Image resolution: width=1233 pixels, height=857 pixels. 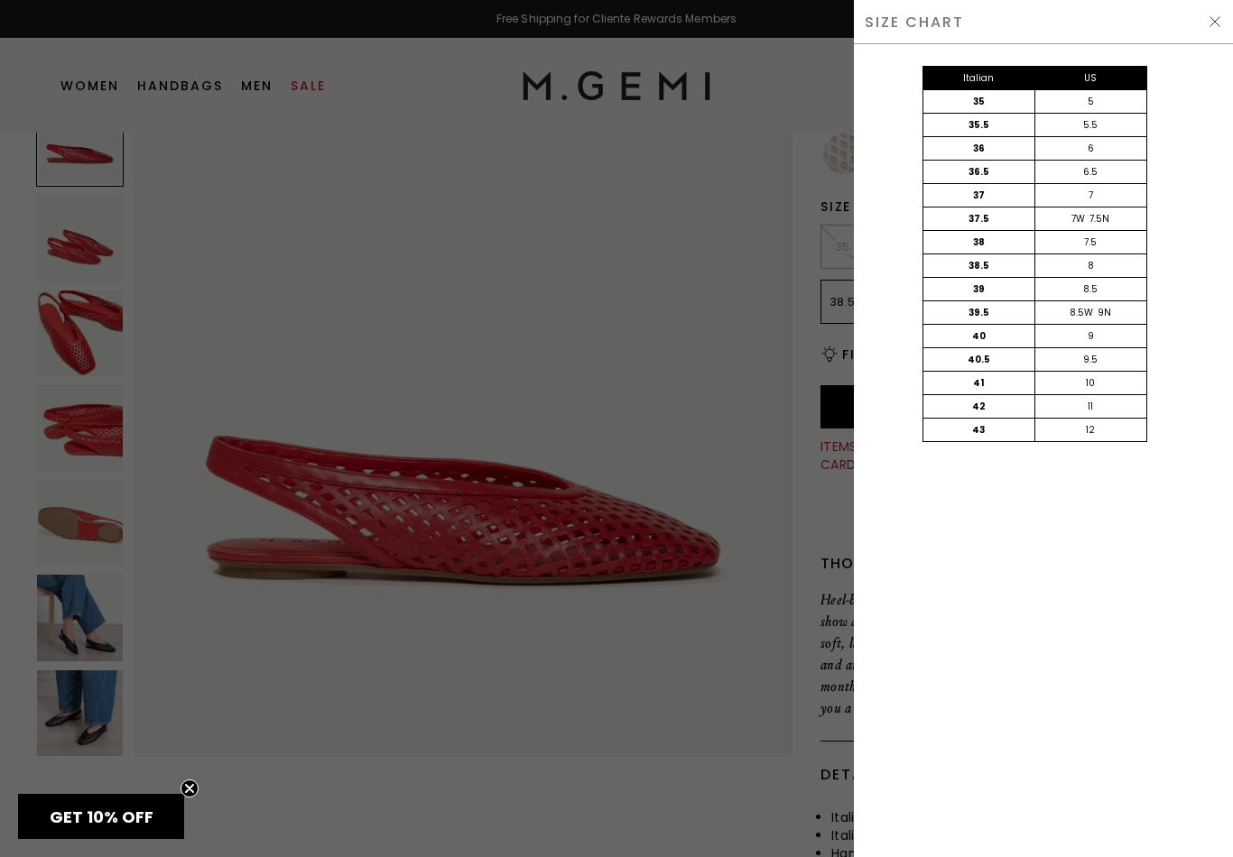 What do you see at coordinates (979, 195) in the screenshot?
I see `div: 37` at bounding box center [979, 195].